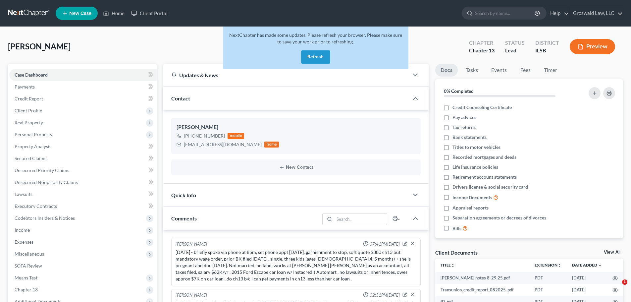  What do you see at coordinates (31, 75) in the screenshot?
I see `span: Case Dashboard` at bounding box center [31, 75].